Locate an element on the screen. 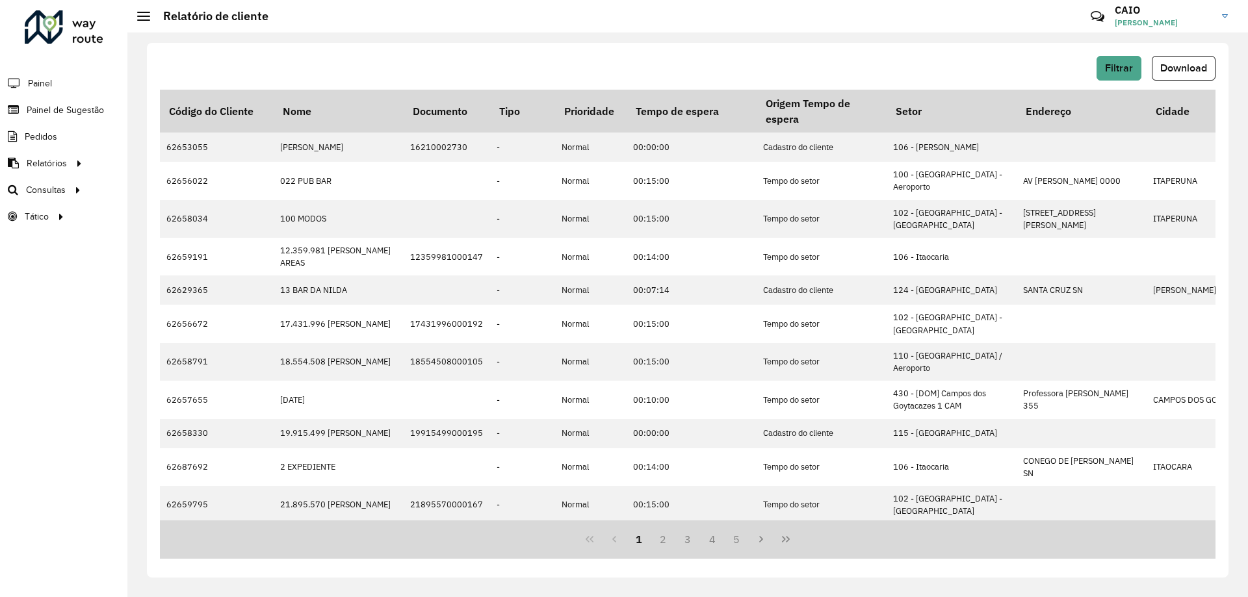  span: Painel is located at coordinates (40, 83).